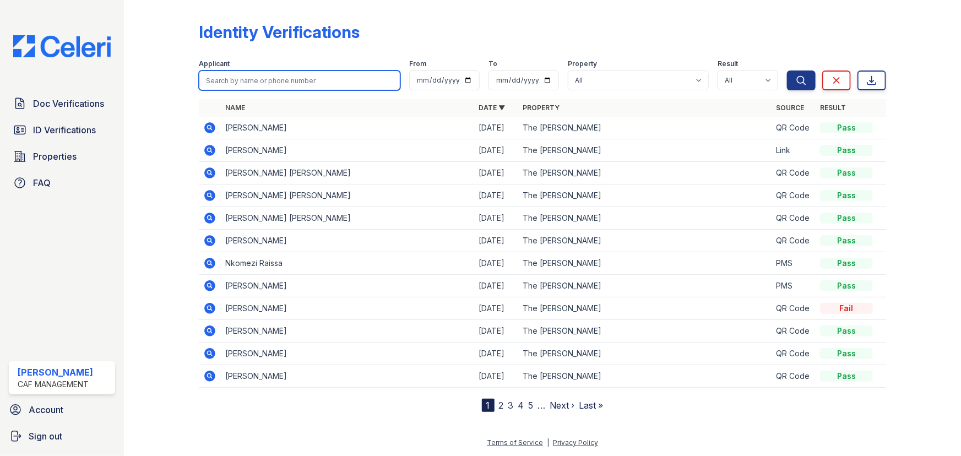 The image size is (961, 456). What do you see at coordinates (521, 405) in the screenshot?
I see `a: 4` at bounding box center [521, 405].